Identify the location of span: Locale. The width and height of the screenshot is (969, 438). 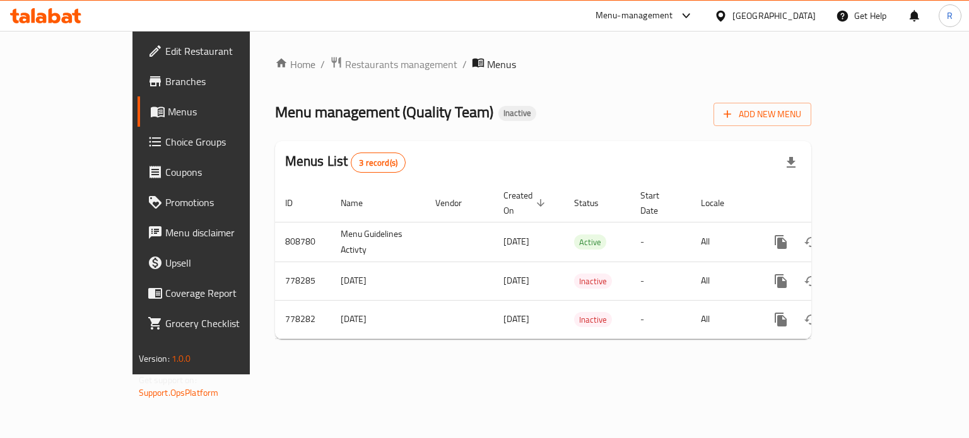
(720, 203).